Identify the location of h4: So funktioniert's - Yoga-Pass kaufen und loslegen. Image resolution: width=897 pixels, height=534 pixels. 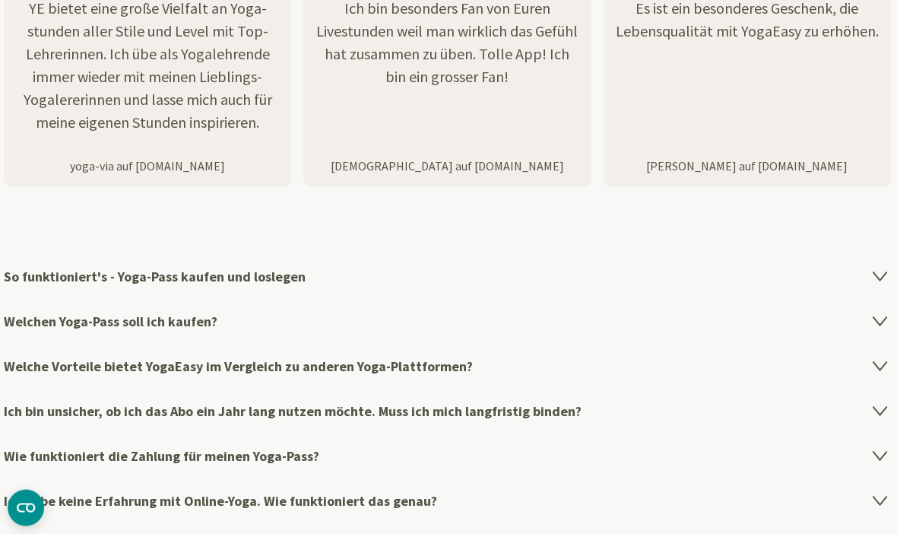
(449, 277).